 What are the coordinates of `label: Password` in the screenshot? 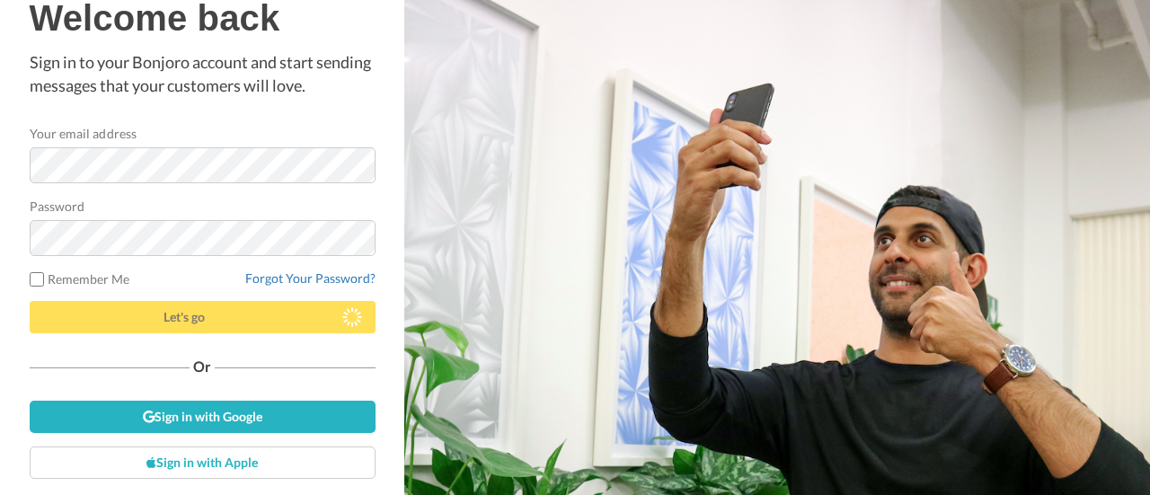 It's located at (57, 206).